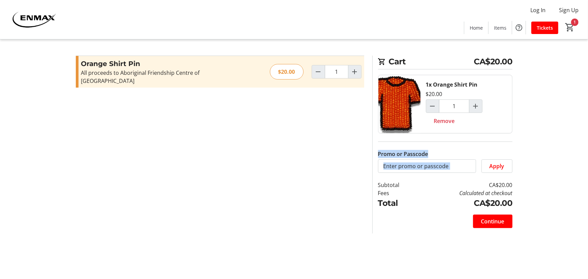  I want to click on span: Sign Up, so click(569, 10).